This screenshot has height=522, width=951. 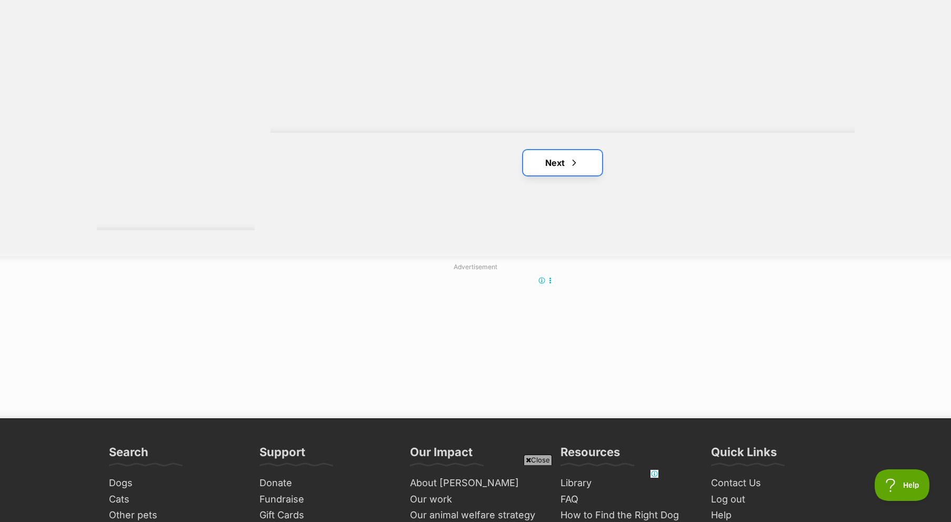 What do you see at coordinates (282, 455) in the screenshot?
I see `h3: Support` at bounding box center [282, 455].